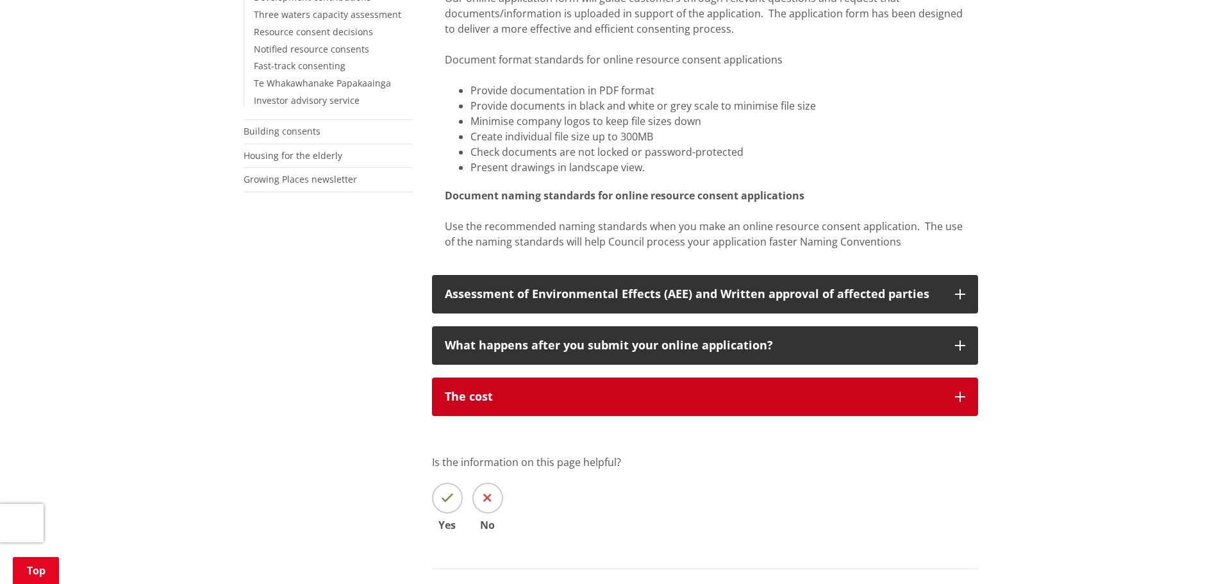 The width and height of the screenshot is (1221, 584). I want to click on div: Document format standards for online resource consent applications​, so click(705, 60).